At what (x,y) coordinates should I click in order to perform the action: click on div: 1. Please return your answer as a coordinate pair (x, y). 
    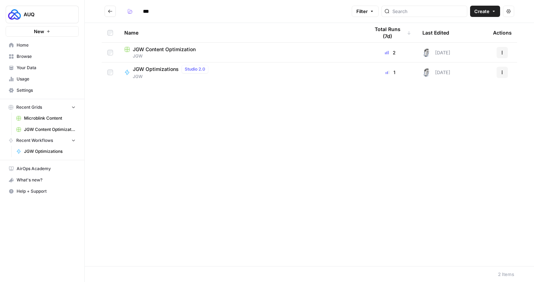
    Looking at the image, I should click on (390, 72).